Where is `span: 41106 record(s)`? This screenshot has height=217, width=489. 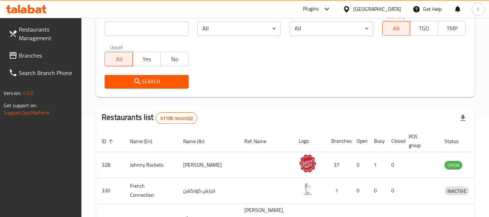 span: 41106 record(s) is located at coordinates (176, 118).